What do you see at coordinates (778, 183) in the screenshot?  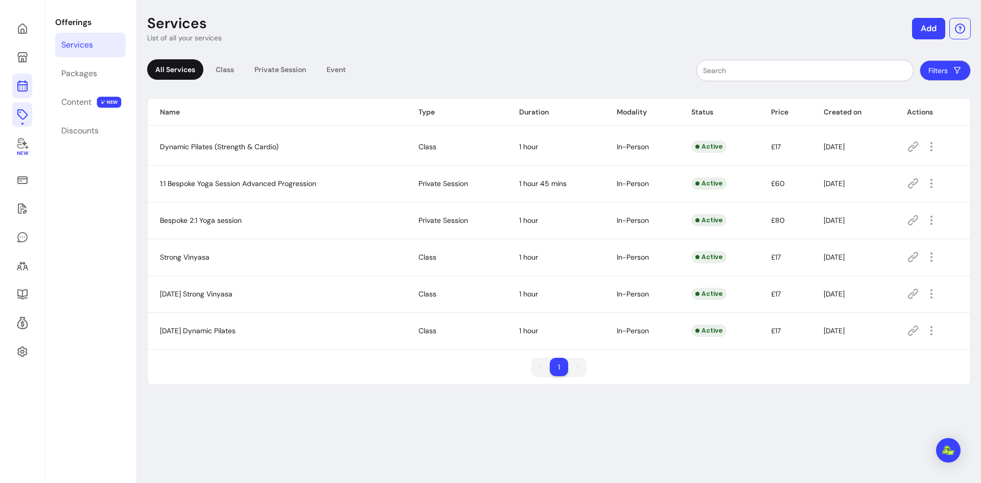 I see `span: £60` at bounding box center [778, 183].